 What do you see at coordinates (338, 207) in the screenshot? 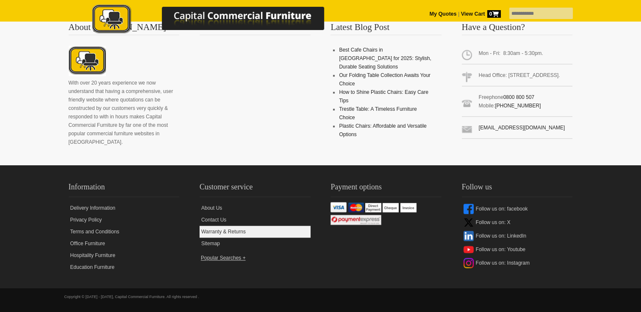
I see `img: VISA` at bounding box center [338, 207].